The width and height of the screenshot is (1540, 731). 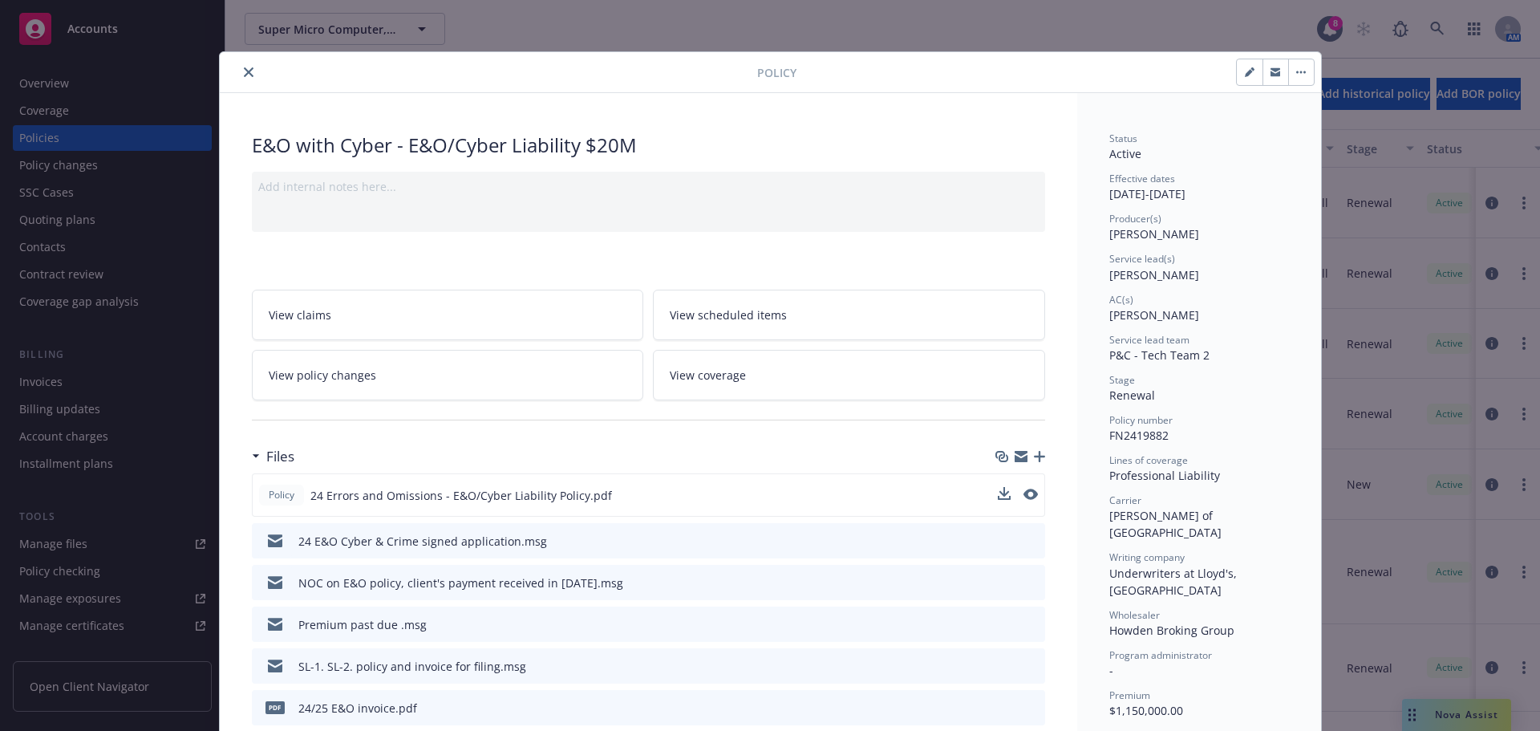 I want to click on span: Writing company, so click(x=1147, y=557).